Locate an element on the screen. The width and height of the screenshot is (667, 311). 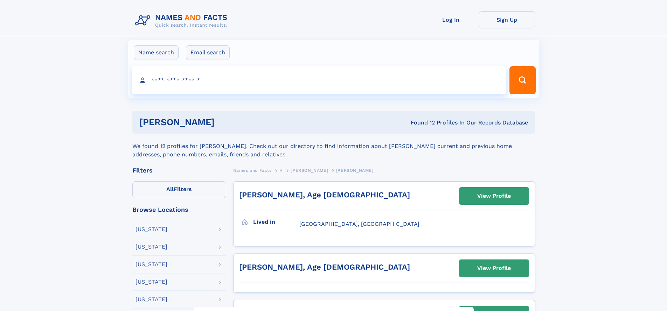
button: Search Button is located at coordinates (523, 80).